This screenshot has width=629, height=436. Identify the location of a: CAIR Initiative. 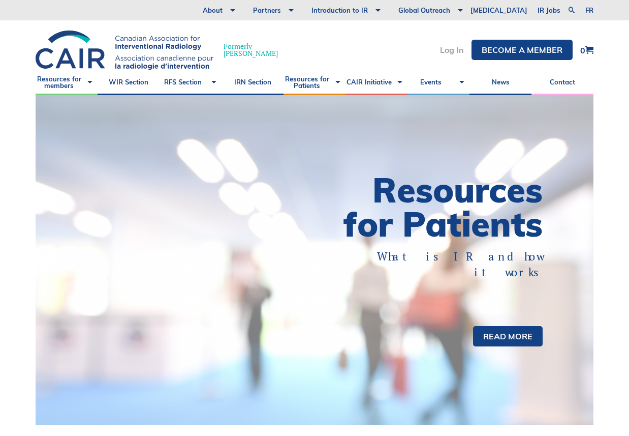
(377, 82).